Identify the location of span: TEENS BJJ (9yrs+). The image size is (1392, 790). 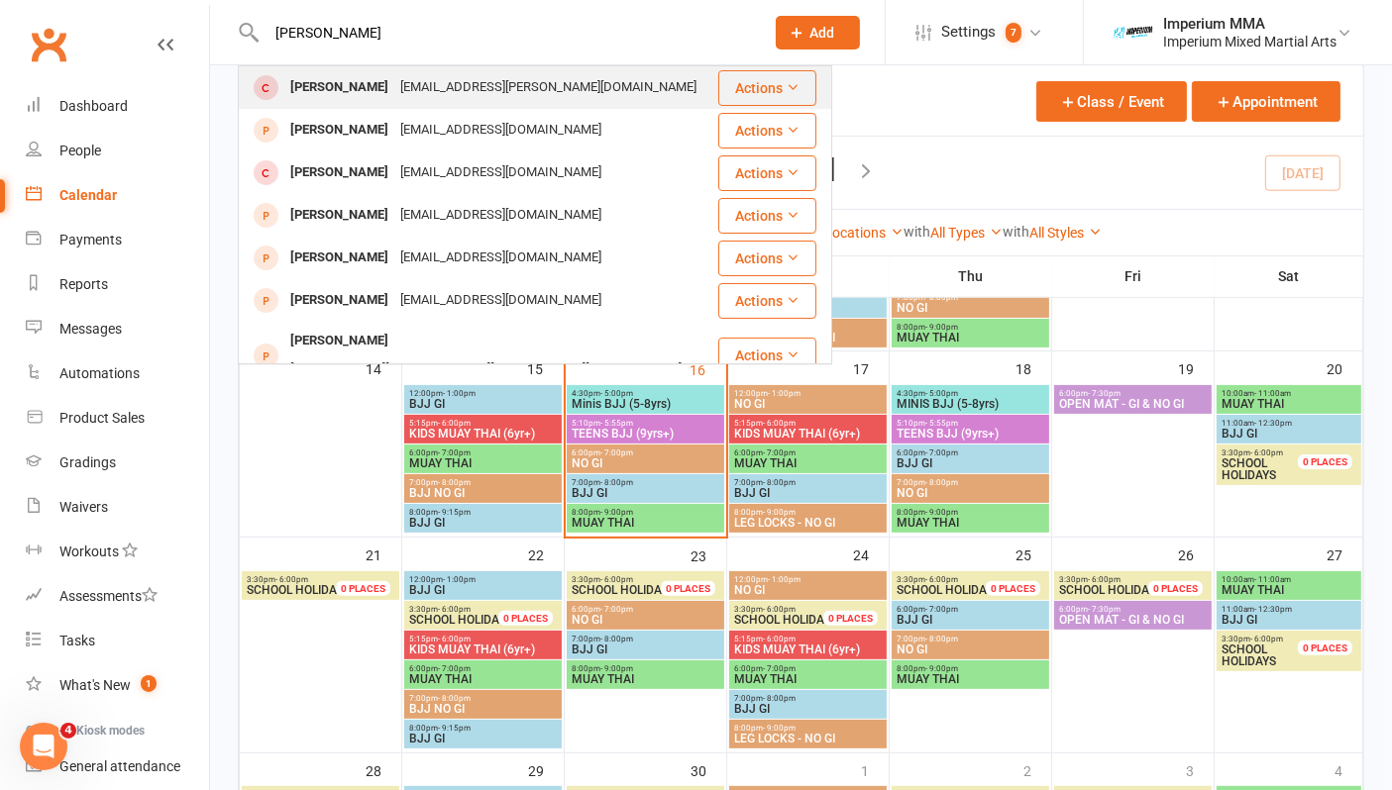
(645, 434).